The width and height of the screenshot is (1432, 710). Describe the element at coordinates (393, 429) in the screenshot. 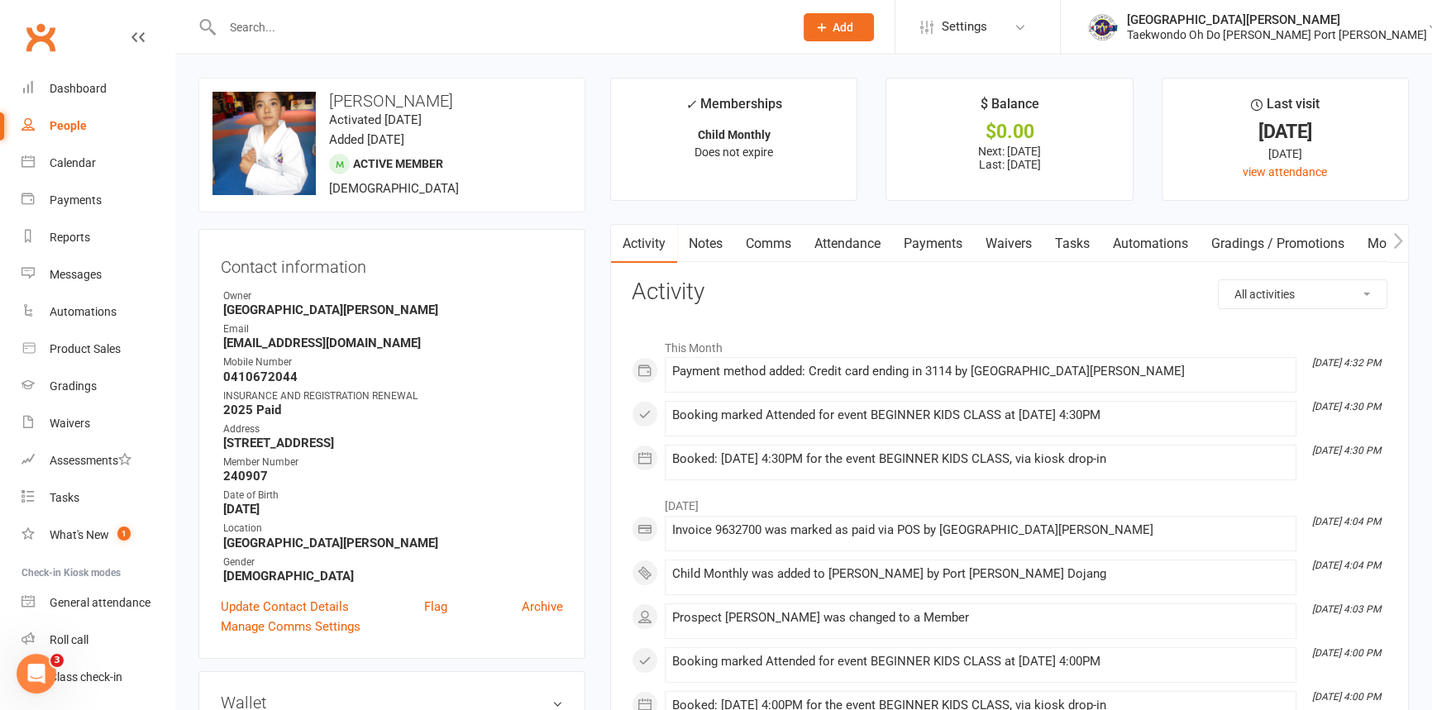

I see `div: Address` at that location.